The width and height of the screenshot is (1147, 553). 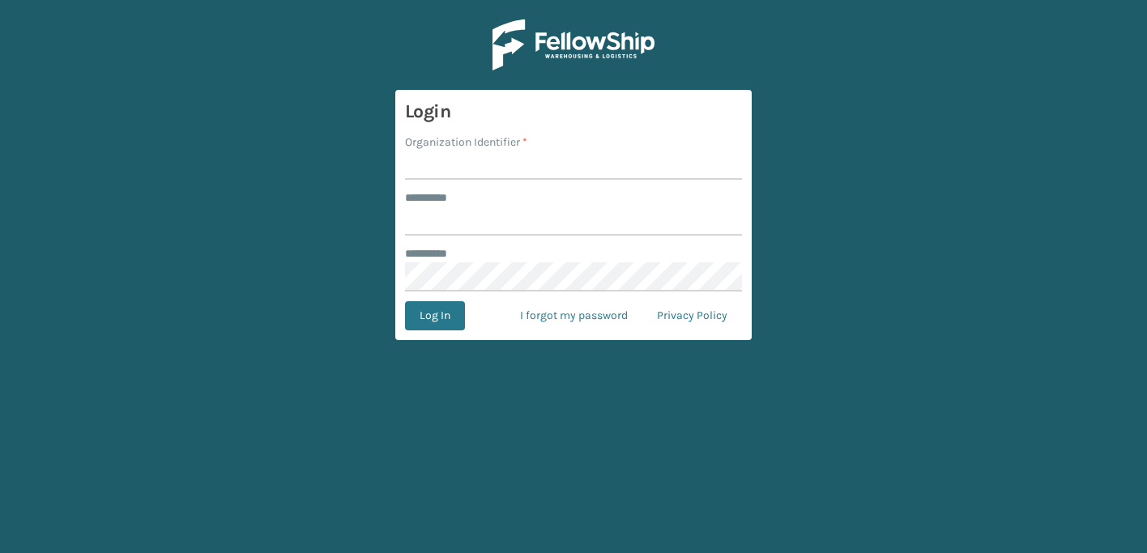 What do you see at coordinates (466, 142) in the screenshot?
I see `label: Organization Identifier` at bounding box center [466, 142].